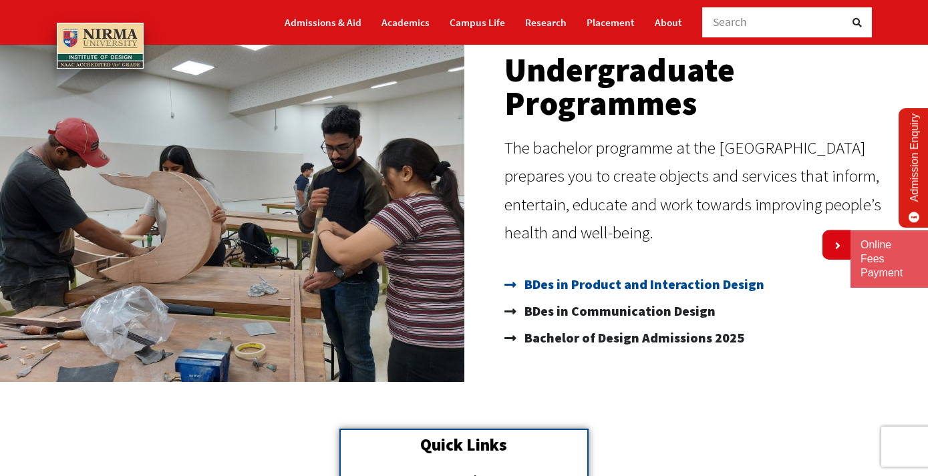  Describe the element at coordinates (611, 22) in the screenshot. I see `a: Placement` at that location.